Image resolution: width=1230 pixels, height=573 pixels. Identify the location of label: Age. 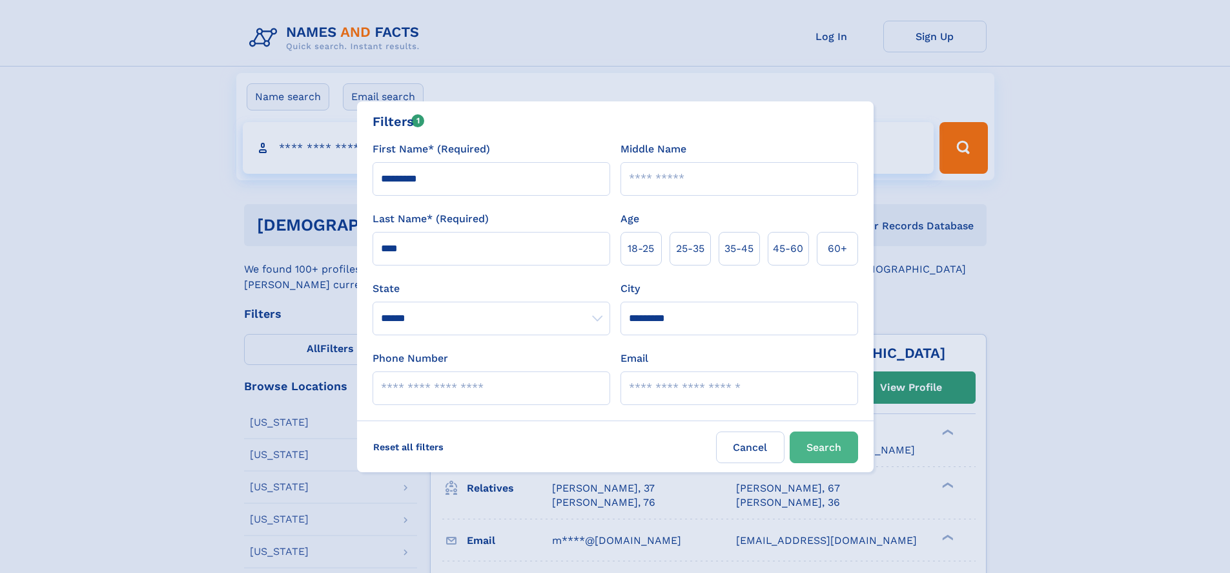
(629, 219).